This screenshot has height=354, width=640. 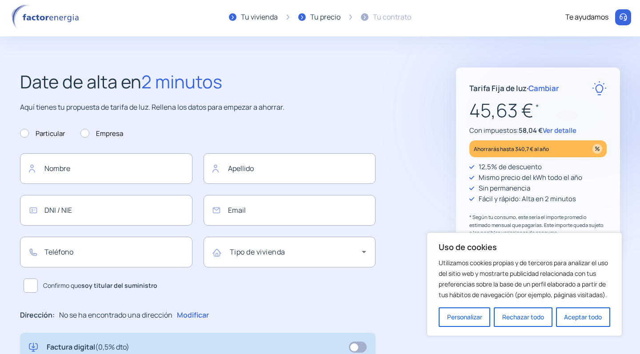 What do you see at coordinates (587, 17) in the screenshot?
I see `div: Te ayudamos` at bounding box center [587, 17].